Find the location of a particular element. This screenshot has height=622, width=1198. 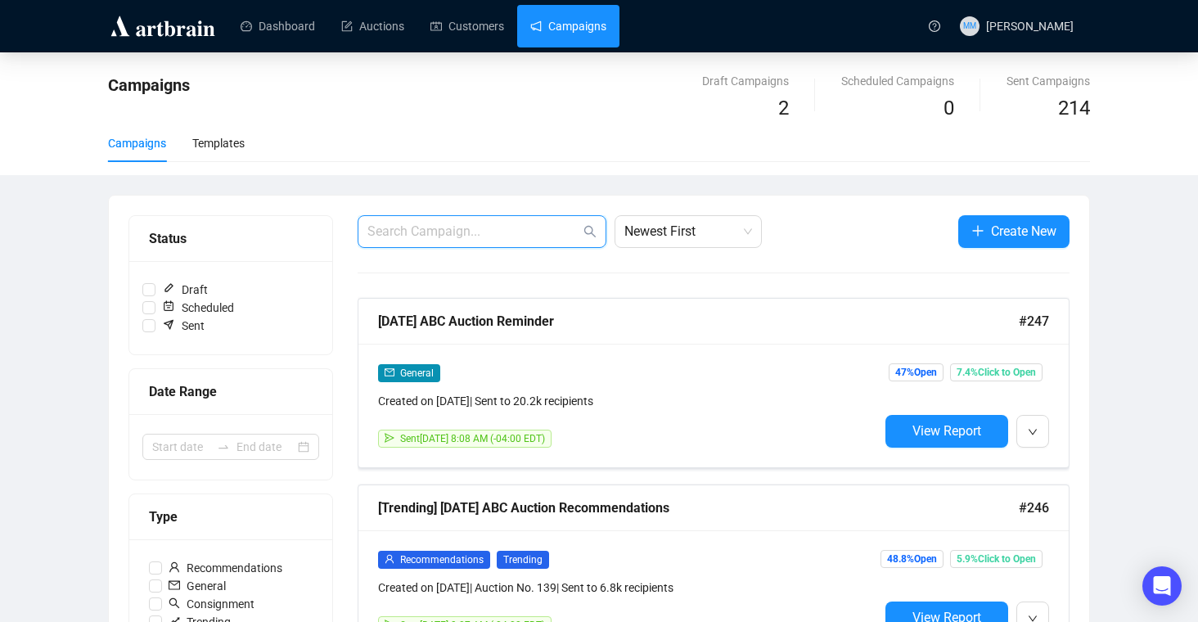

div: Scheduled Campaigns is located at coordinates (898, 81).